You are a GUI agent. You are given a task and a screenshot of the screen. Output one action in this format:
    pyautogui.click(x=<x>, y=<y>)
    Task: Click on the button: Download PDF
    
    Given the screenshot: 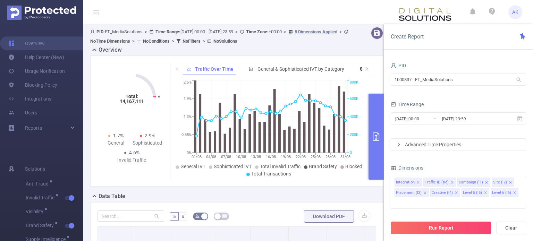 What is the action you would take?
    pyautogui.click(x=329, y=217)
    